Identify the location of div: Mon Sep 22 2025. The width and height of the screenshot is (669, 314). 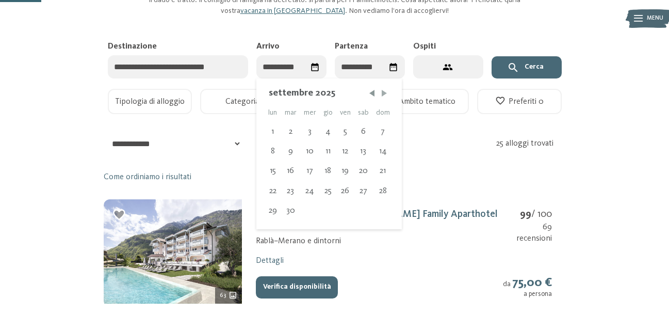
(273, 191).